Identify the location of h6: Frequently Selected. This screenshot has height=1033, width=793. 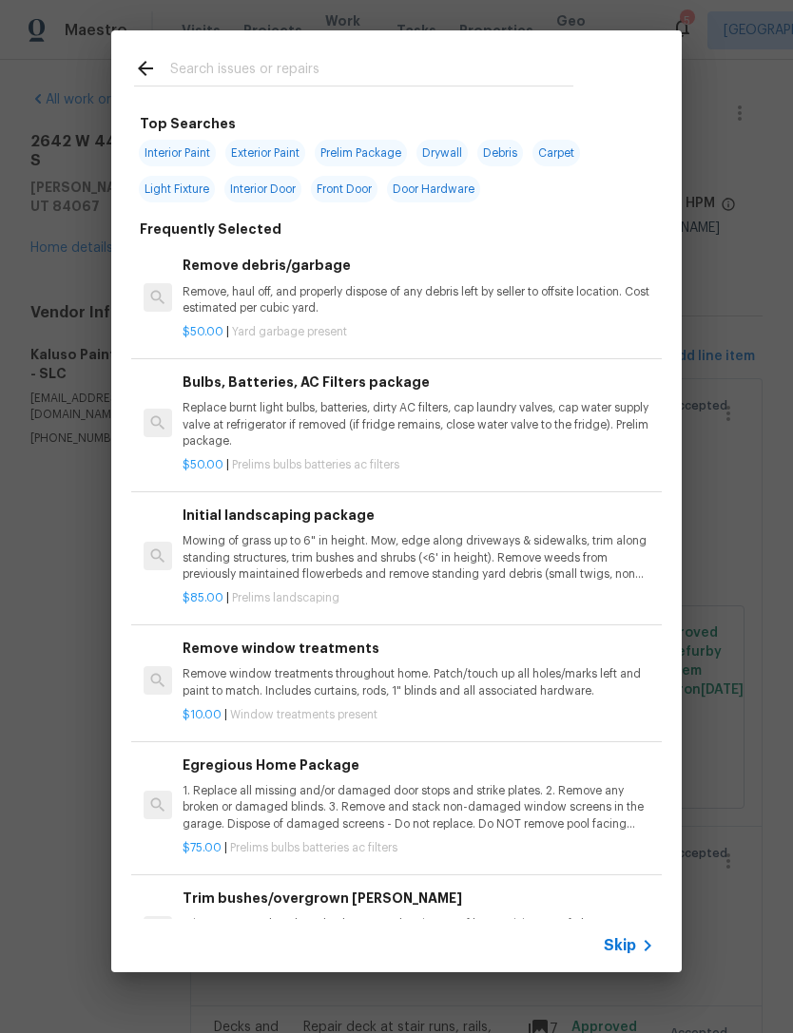
(210, 229).